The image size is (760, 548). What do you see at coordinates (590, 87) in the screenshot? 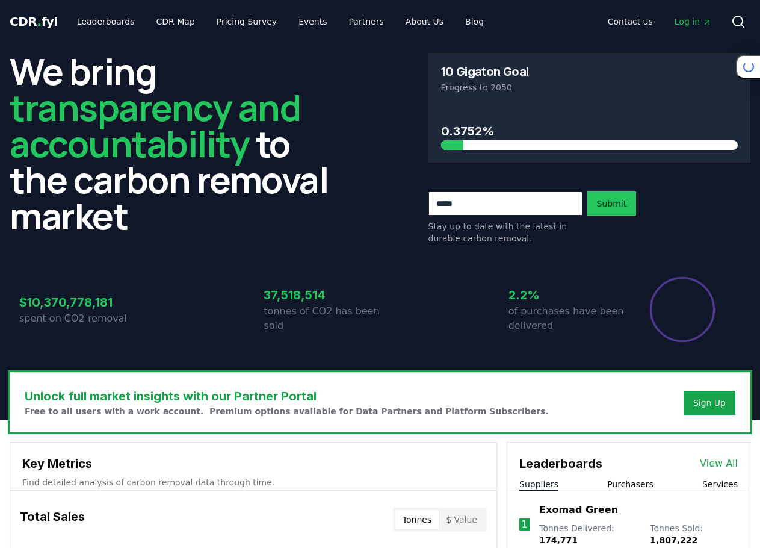
I see `p: Progress to 2050` at bounding box center [590, 87].